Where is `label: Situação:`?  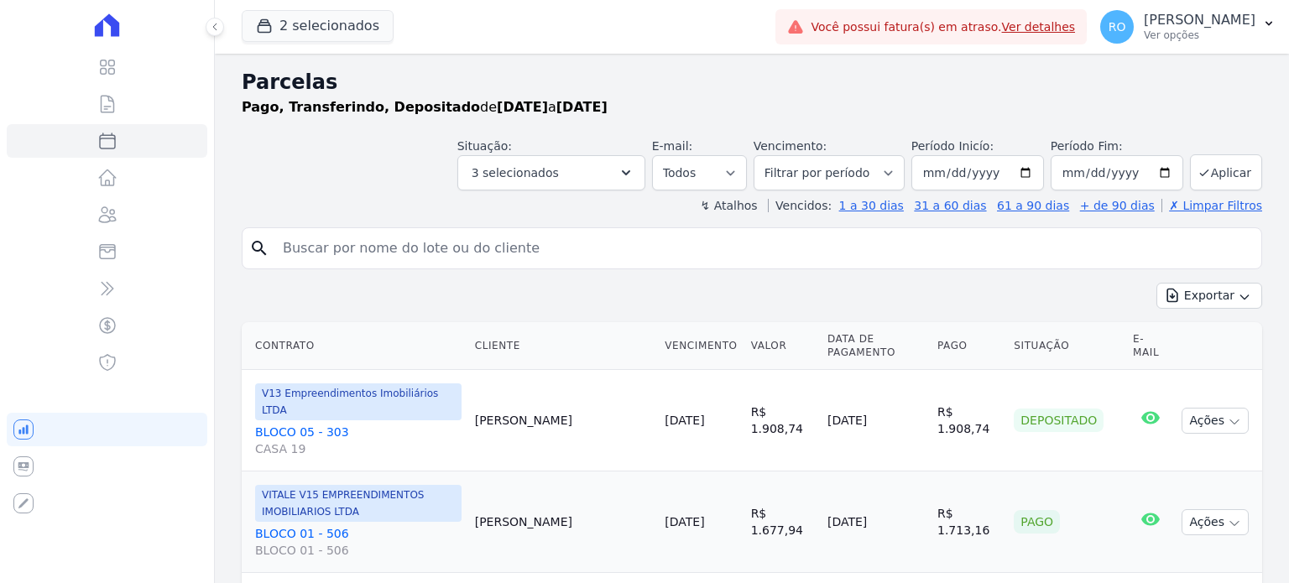 label: Situação: is located at coordinates (484, 146).